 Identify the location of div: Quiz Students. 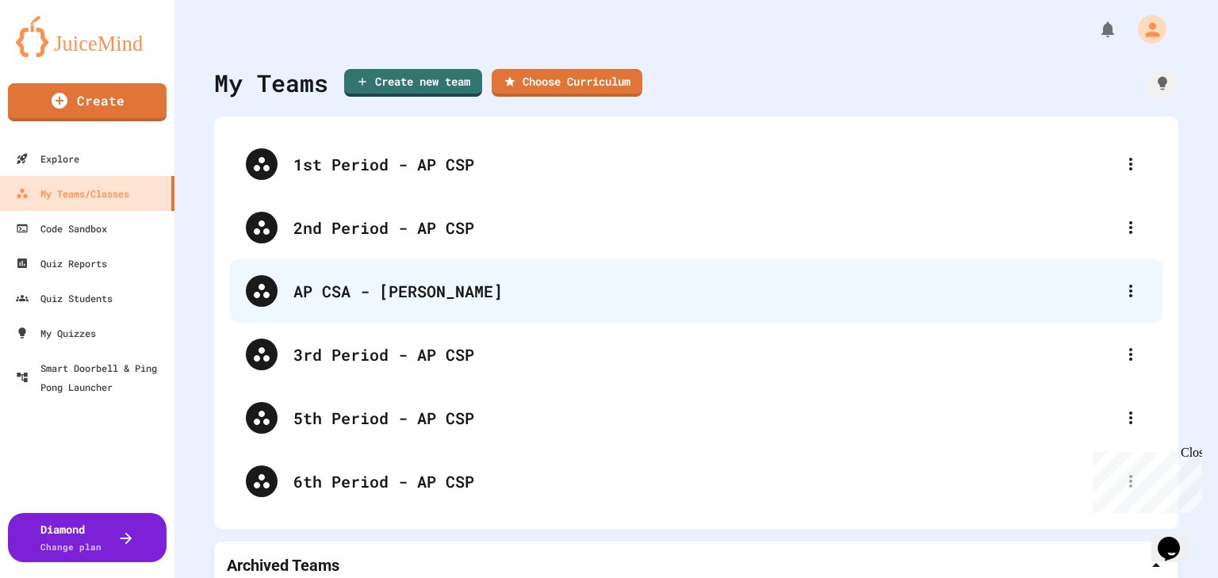
(64, 298).